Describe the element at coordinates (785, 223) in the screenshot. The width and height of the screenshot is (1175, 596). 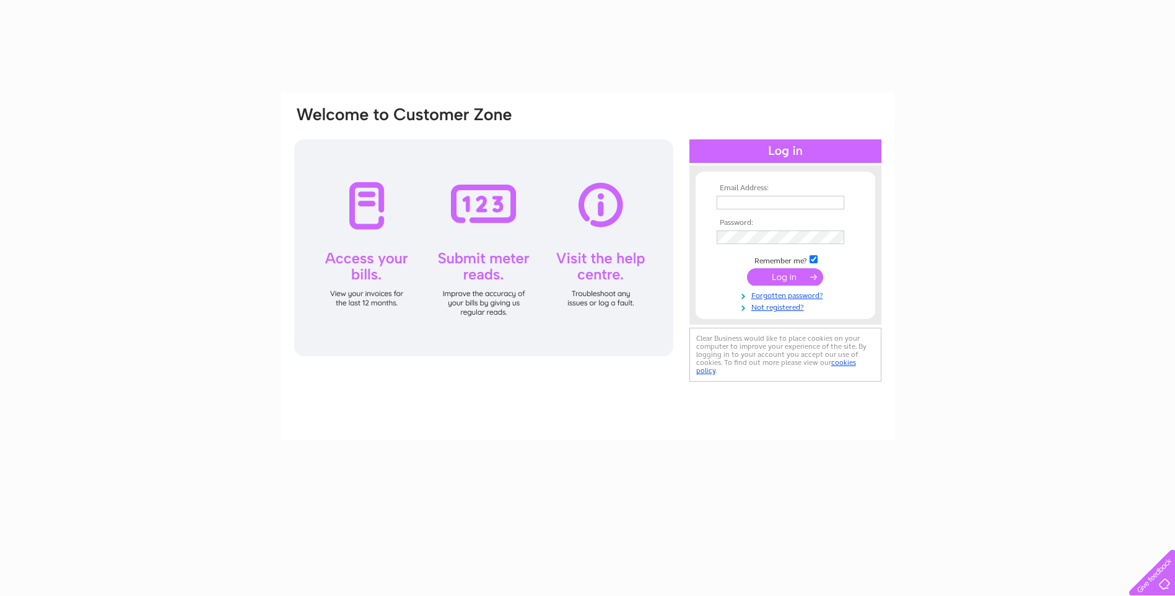
I see `th: Password:` at that location.